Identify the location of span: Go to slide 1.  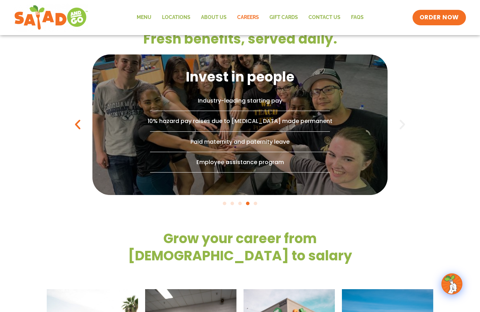
(225, 203).